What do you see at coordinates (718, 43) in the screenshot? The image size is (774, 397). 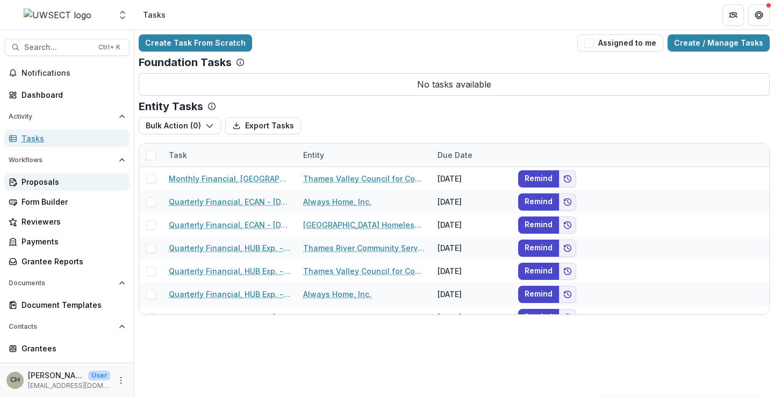 I see `a: Create / Manage Tasks` at bounding box center [718, 43].